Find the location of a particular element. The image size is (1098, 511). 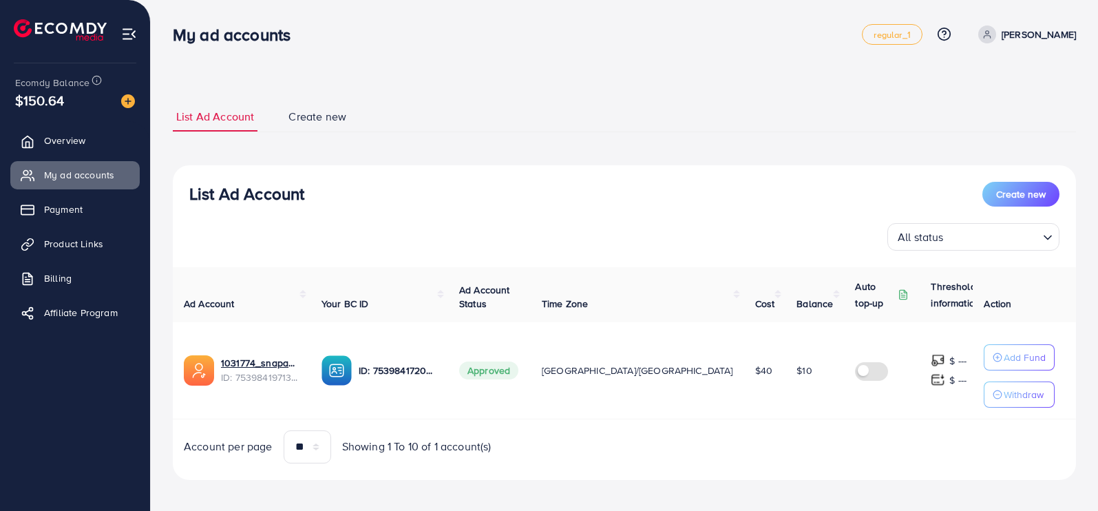

span: ID: 7539841971389939720 is located at coordinates (260, 377).